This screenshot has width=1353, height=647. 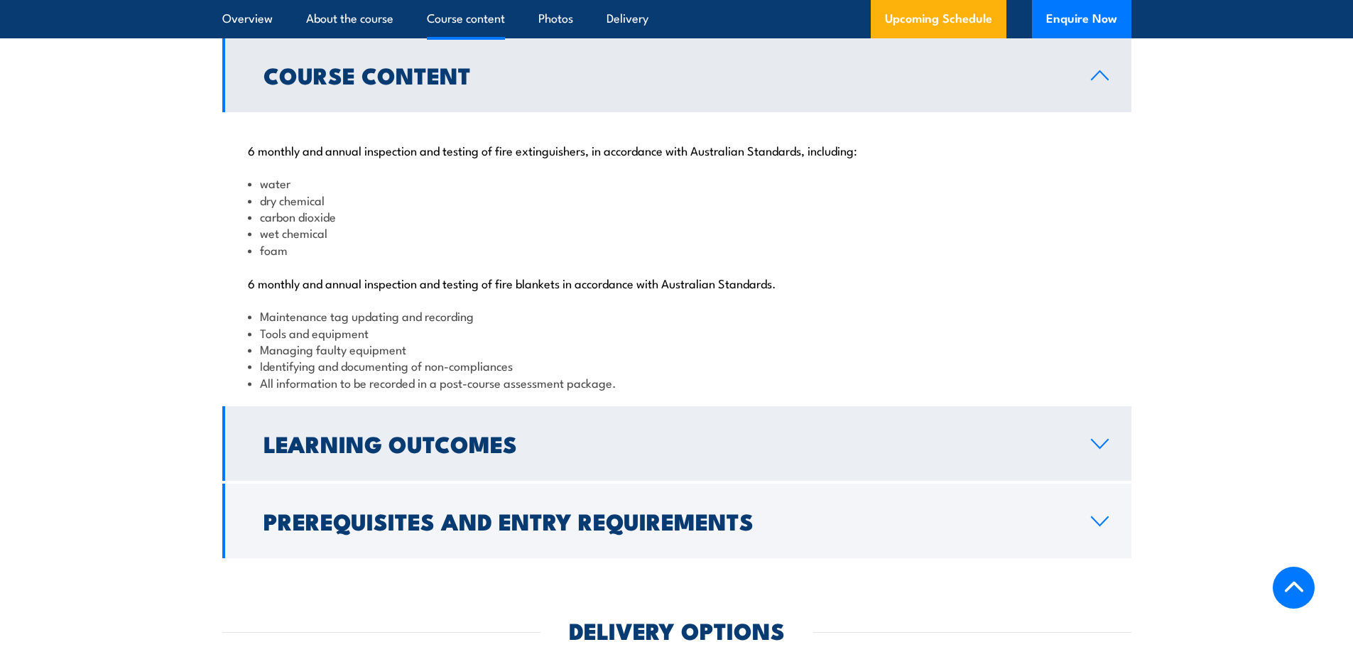 I want to click on li: Maintenance tag updating and recording, so click(x=677, y=315).